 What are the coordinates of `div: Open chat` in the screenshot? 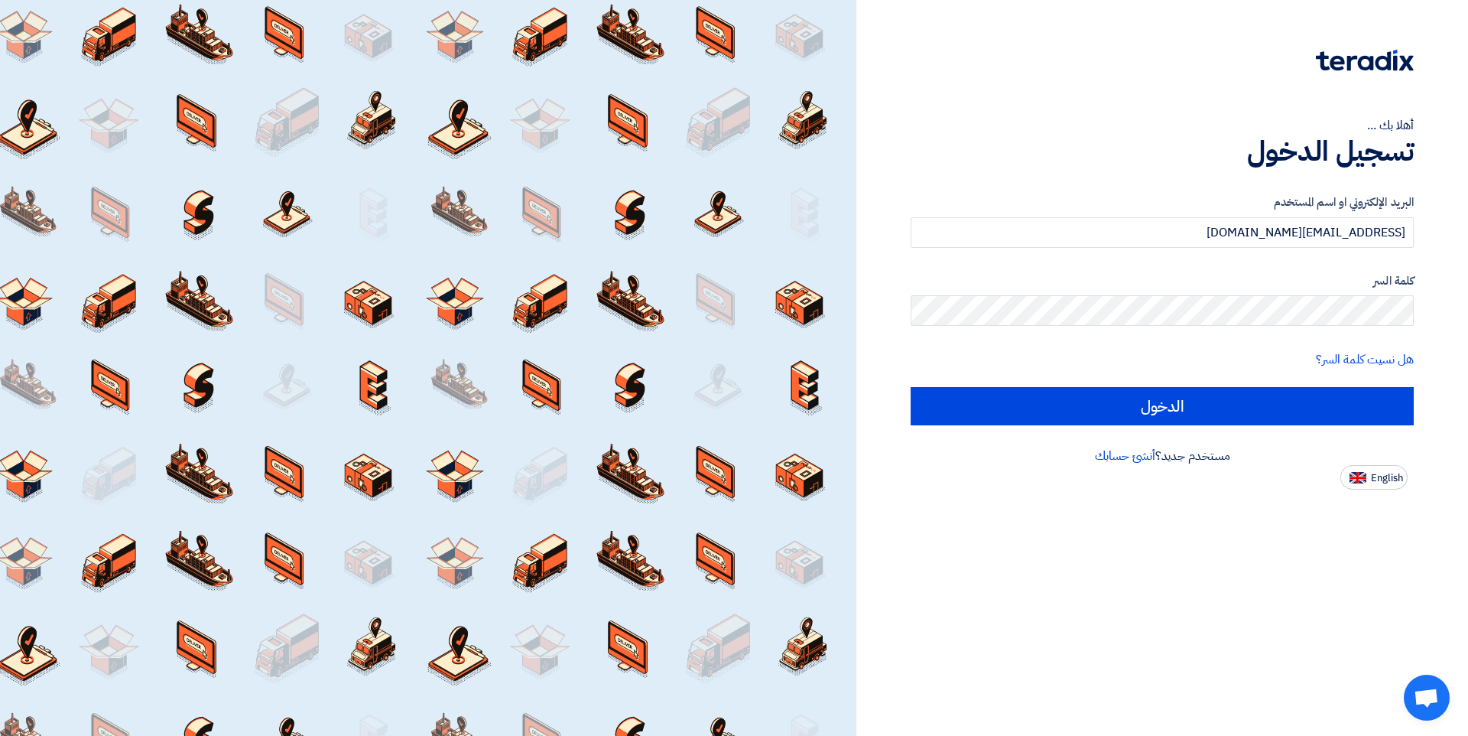 It's located at (1427, 698).